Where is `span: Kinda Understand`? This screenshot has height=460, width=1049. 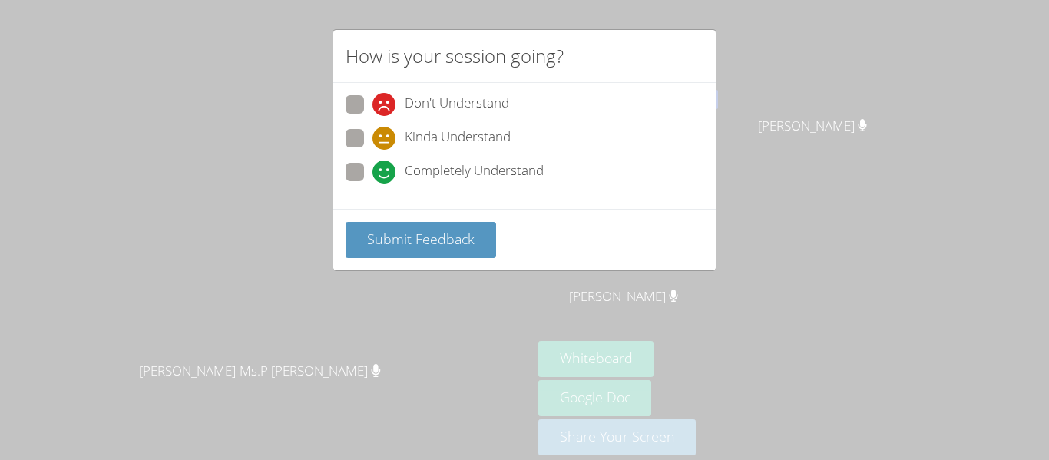
span: Kinda Understand is located at coordinates (457, 138).